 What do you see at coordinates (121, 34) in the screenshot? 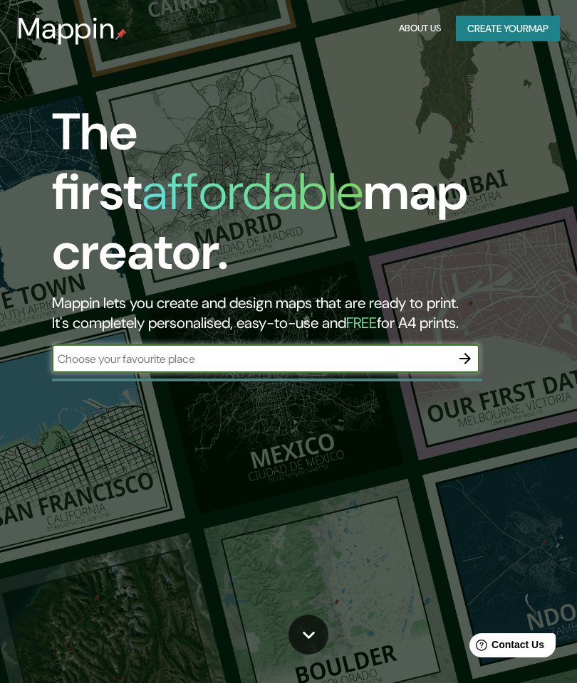
I see `img: mappin-pin` at bounding box center [121, 34].